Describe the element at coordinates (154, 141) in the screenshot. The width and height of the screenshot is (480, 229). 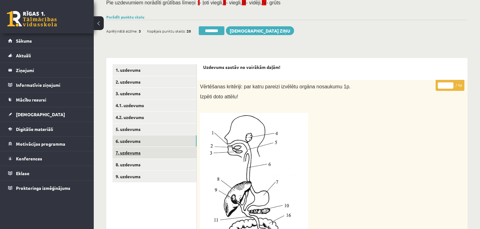
I see `a: 6. uzdevums` at that location.